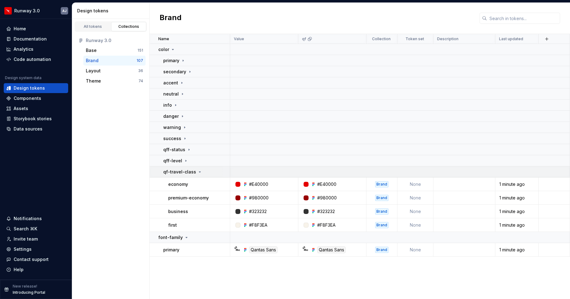 Image resolution: width=570 pixels, height=299 pixels. What do you see at coordinates (174, 150) in the screenshot?
I see `p: qff-status` at bounding box center [174, 150].